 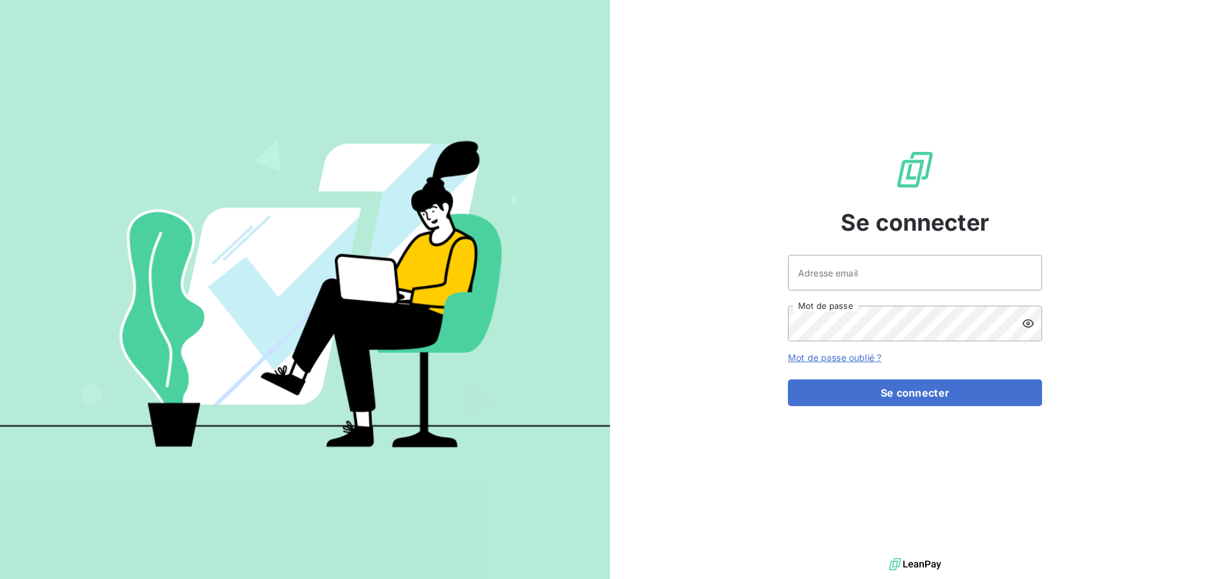 What do you see at coordinates (915, 273) in the screenshot?
I see `input: placeholder` at bounding box center [915, 273].